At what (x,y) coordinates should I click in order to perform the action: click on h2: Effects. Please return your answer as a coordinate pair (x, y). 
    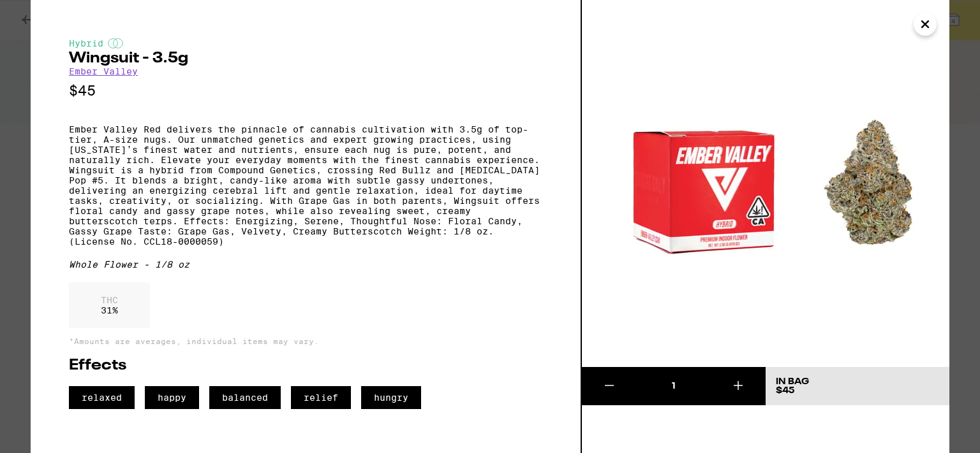
    Looking at the image, I should click on (305, 366).